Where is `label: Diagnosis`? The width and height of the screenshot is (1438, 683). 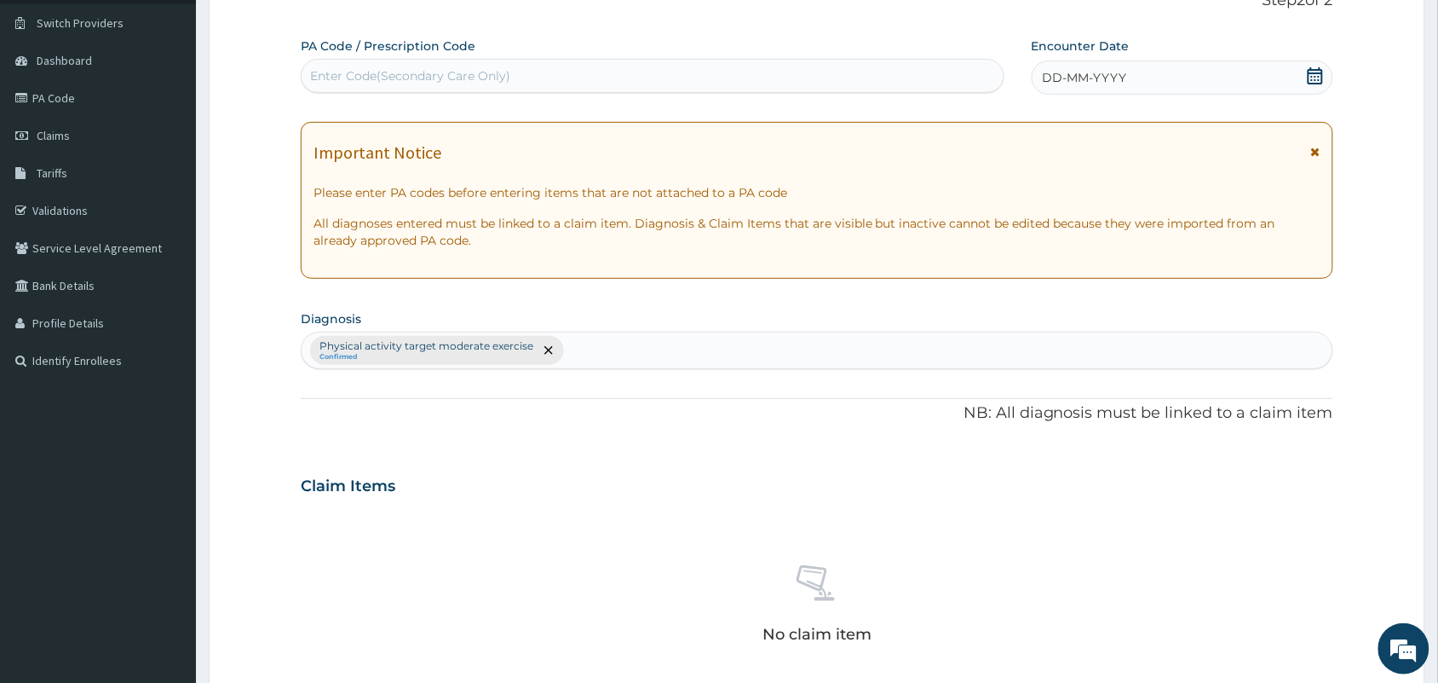 label: Diagnosis is located at coordinates (331, 319).